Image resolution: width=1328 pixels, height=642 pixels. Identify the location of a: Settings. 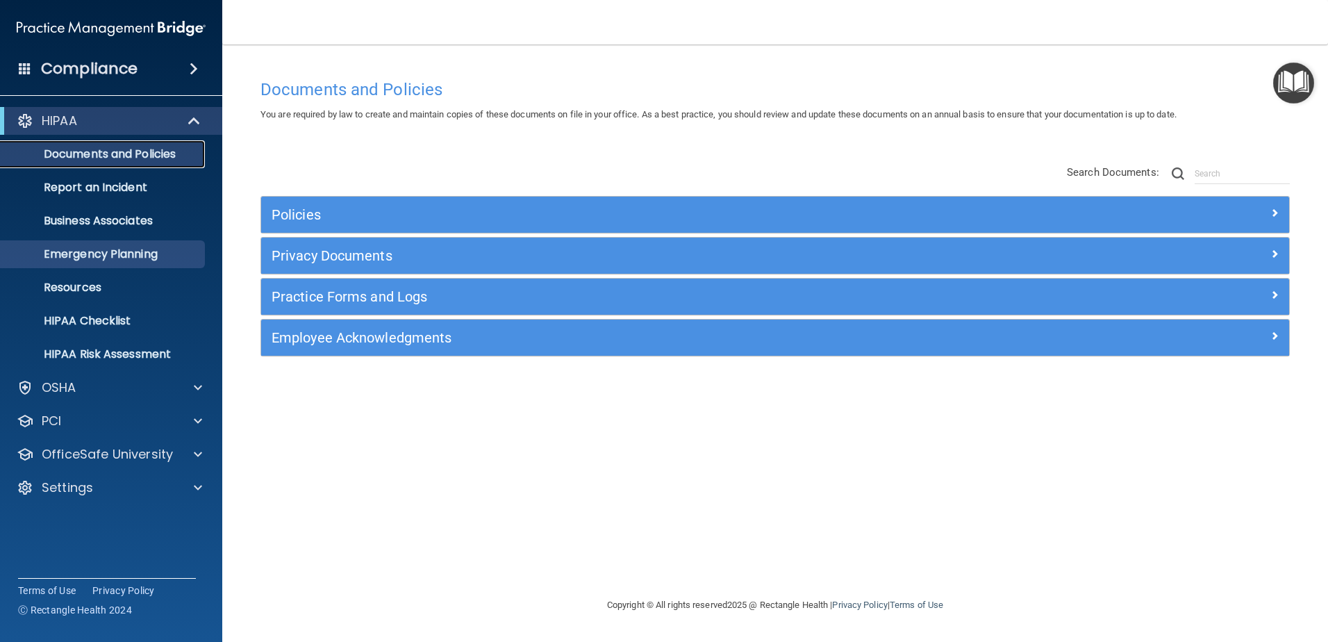
(109, 488).